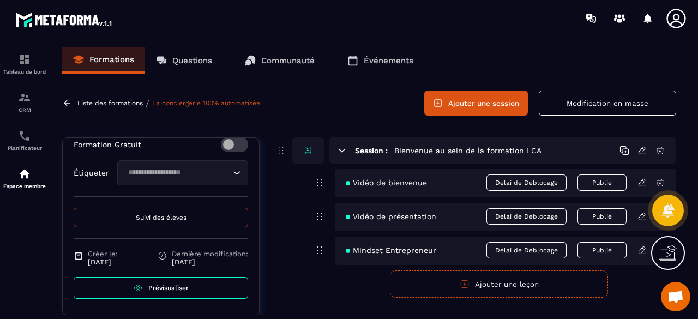 The height and width of the screenshot is (319, 698). Describe the element at coordinates (25, 174) in the screenshot. I see `img: automations` at that location.